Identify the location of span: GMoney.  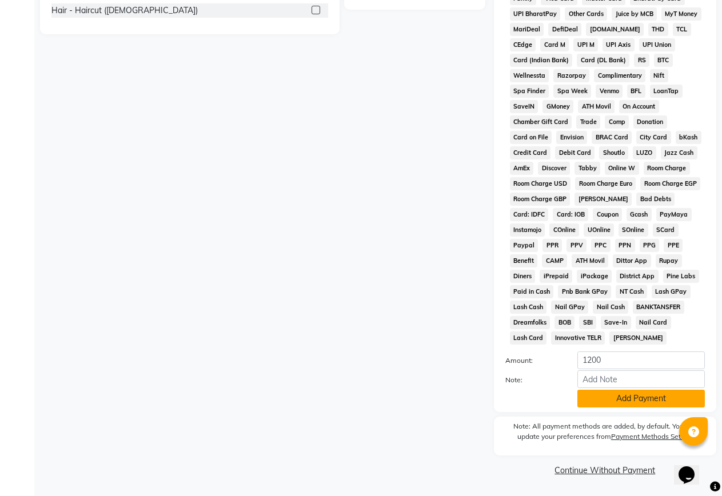
(558, 106).